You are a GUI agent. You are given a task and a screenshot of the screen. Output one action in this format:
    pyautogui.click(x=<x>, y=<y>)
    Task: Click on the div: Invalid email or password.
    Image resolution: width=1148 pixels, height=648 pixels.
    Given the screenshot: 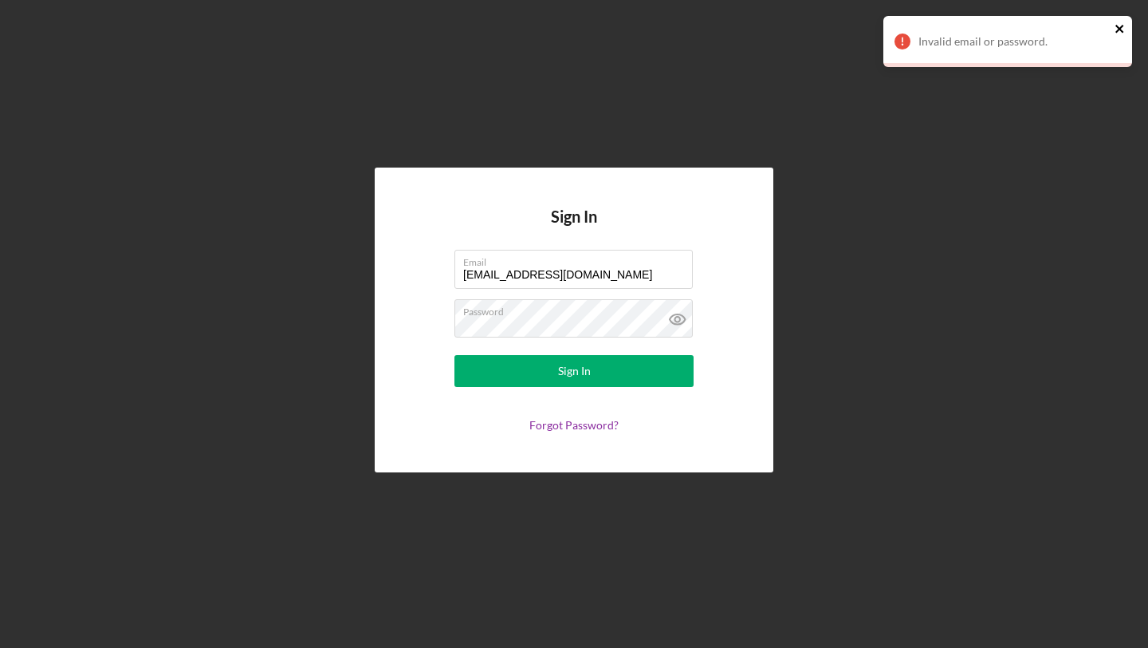 What is the action you would take?
    pyautogui.click(x=1014, y=41)
    